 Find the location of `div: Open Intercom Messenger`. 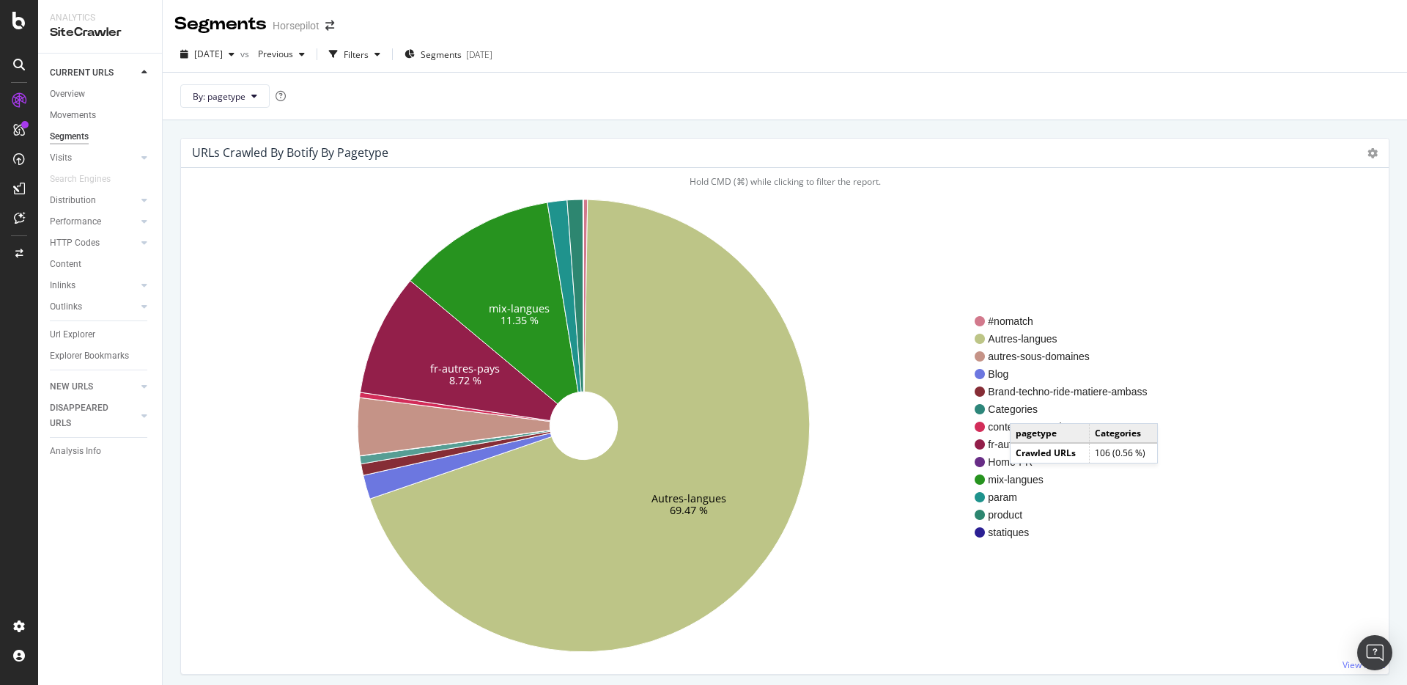

div: Open Intercom Messenger is located at coordinates (1375, 652).